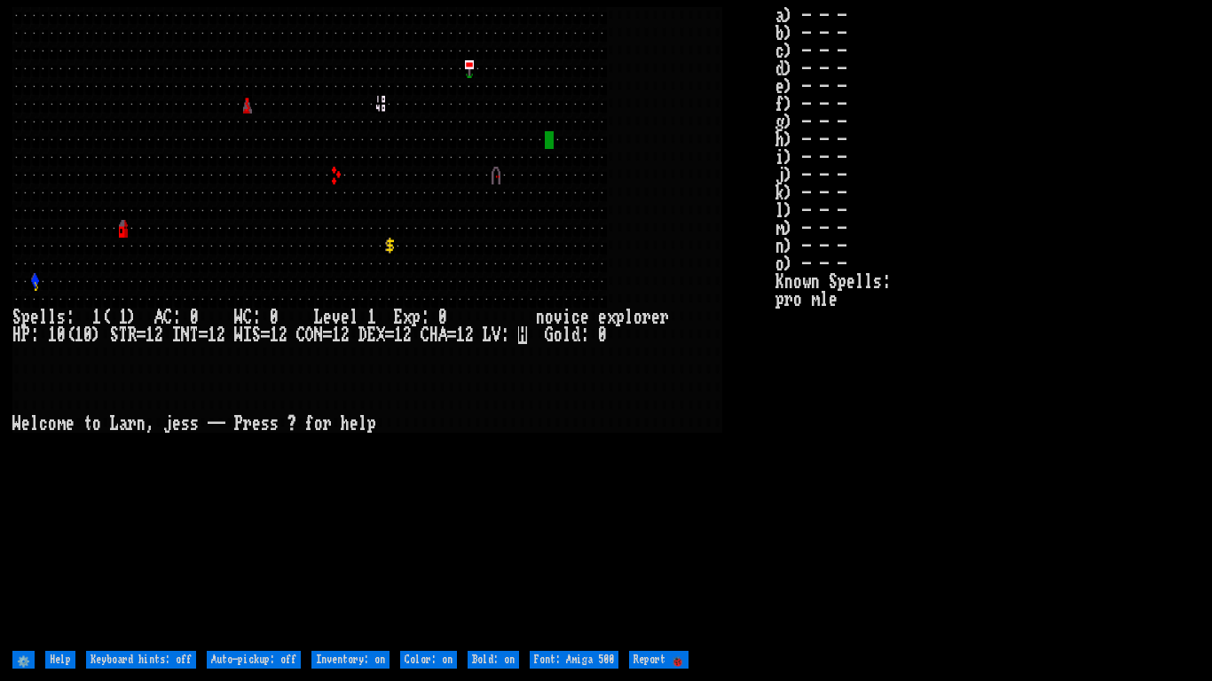  I want to click on input: Keyboard hints: off, so click(141, 660).